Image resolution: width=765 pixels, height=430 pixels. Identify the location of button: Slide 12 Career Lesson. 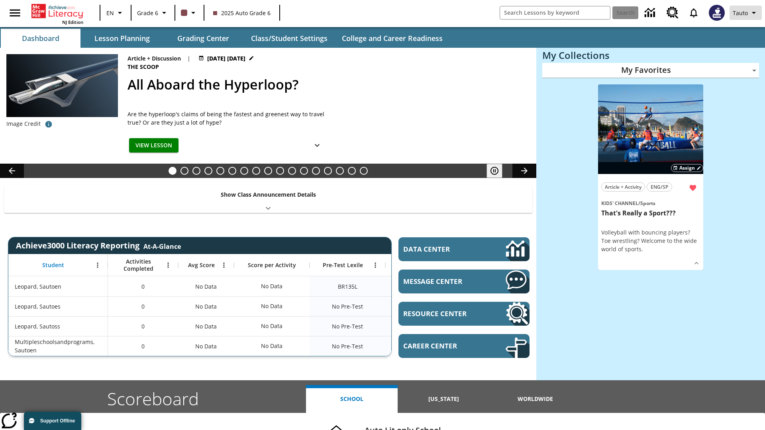
(304, 171).